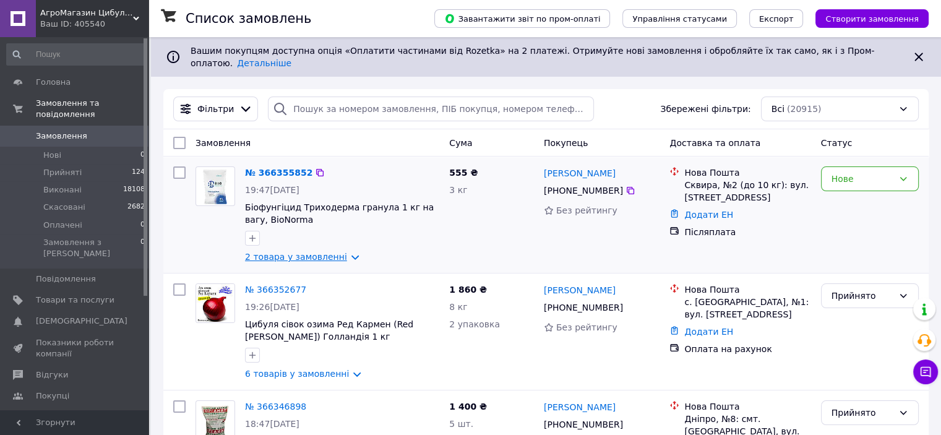 This screenshot has width=941, height=435. Describe the element at coordinates (458, 190) in the screenshot. I see `span: 3 кг` at that location.